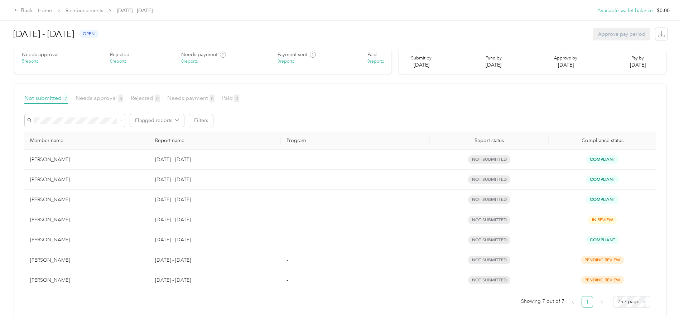  What do you see at coordinates (573, 302) in the screenshot?
I see `button: left` at bounding box center [573, 302].